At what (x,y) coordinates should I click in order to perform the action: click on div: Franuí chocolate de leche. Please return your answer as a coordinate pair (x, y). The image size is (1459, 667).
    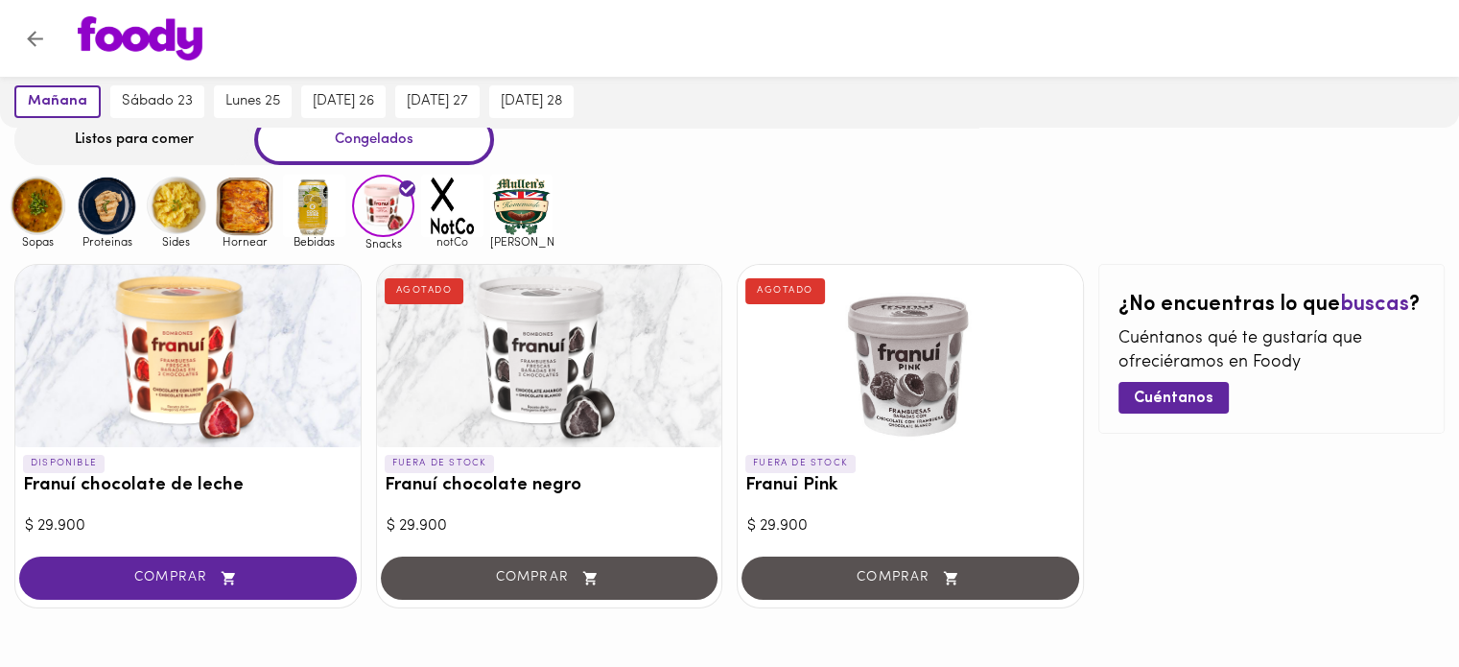
    Looking at the image, I should click on (188, 356).